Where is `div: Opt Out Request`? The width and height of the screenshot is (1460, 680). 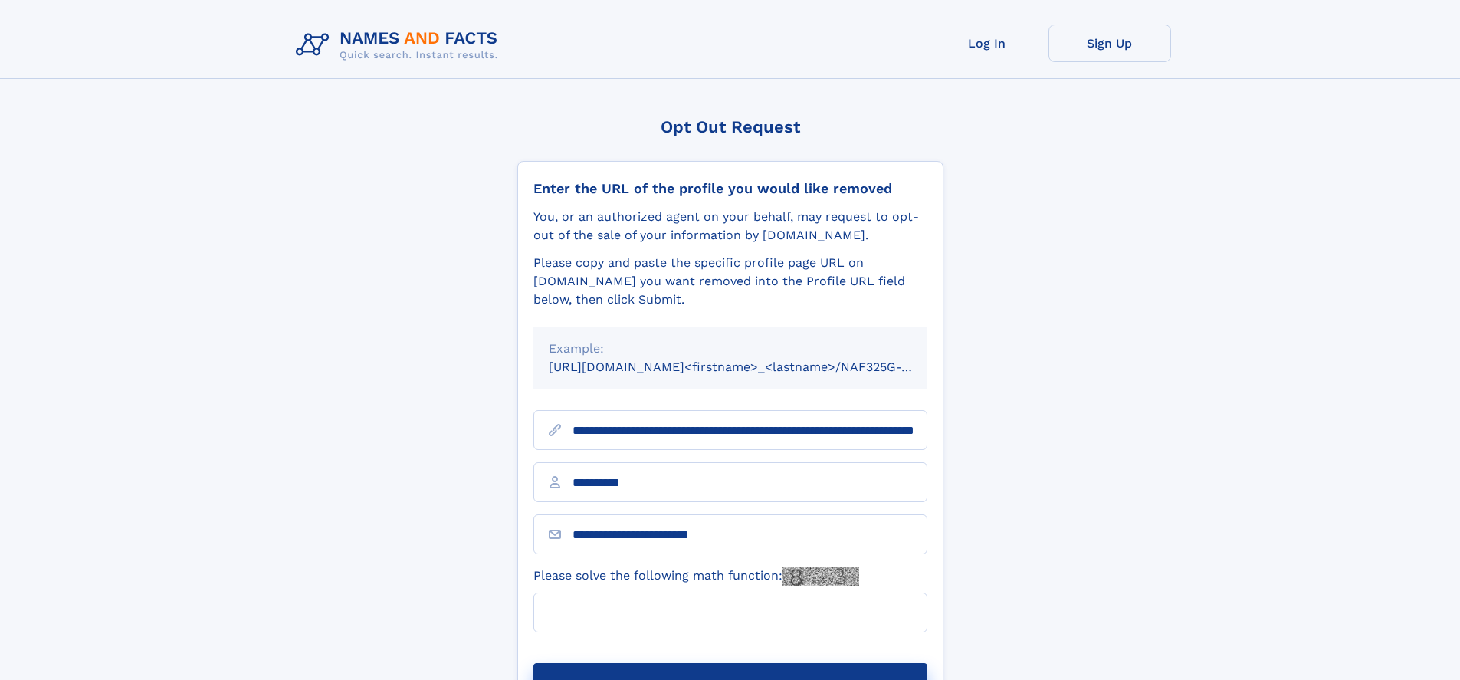 div: Opt Out Request is located at coordinates (730, 126).